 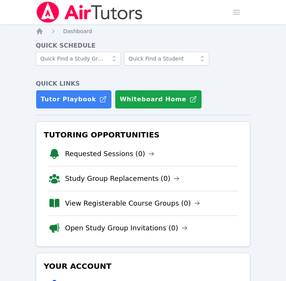 I want to click on h4: Quick Links, so click(x=143, y=84).